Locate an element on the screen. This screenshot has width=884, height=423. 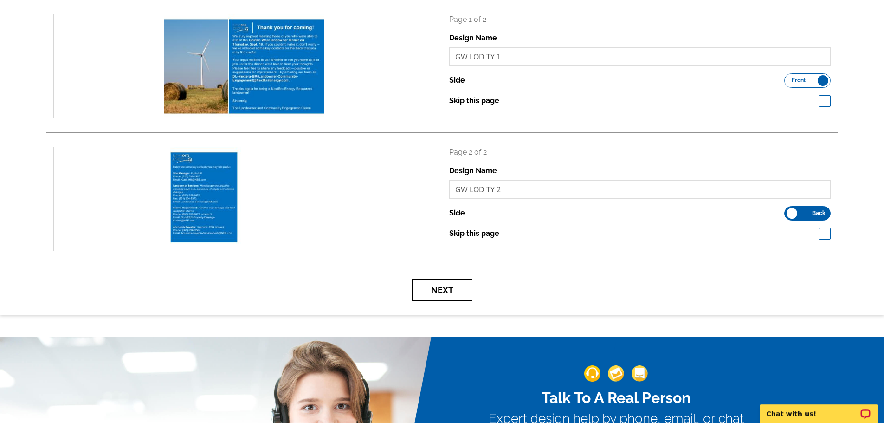
span: Back is located at coordinates (819, 213).